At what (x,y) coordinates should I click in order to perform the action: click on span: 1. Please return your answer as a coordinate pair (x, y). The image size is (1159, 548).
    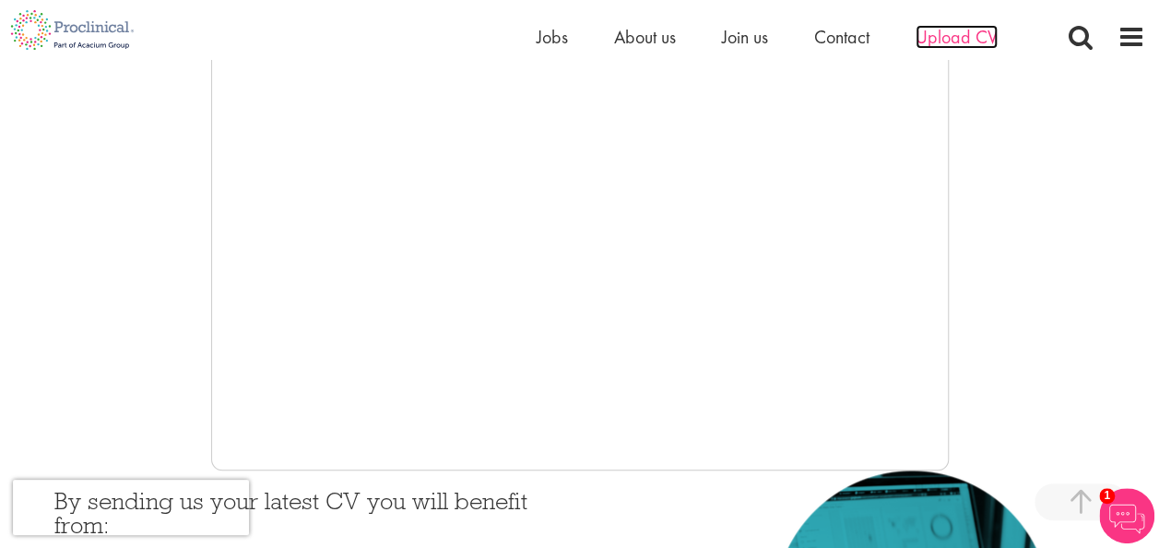
    Looking at the image, I should click on (1107, 495).